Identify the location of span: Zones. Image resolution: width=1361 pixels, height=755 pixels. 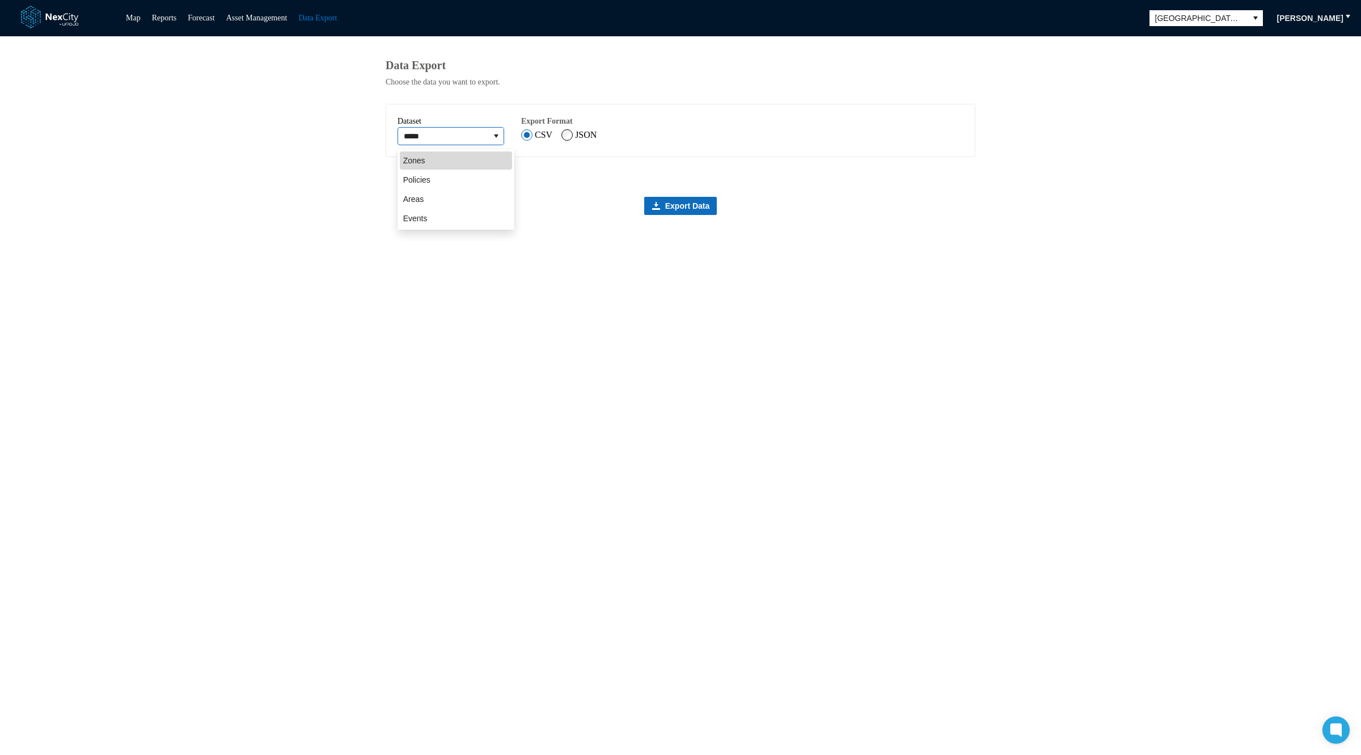
(414, 160).